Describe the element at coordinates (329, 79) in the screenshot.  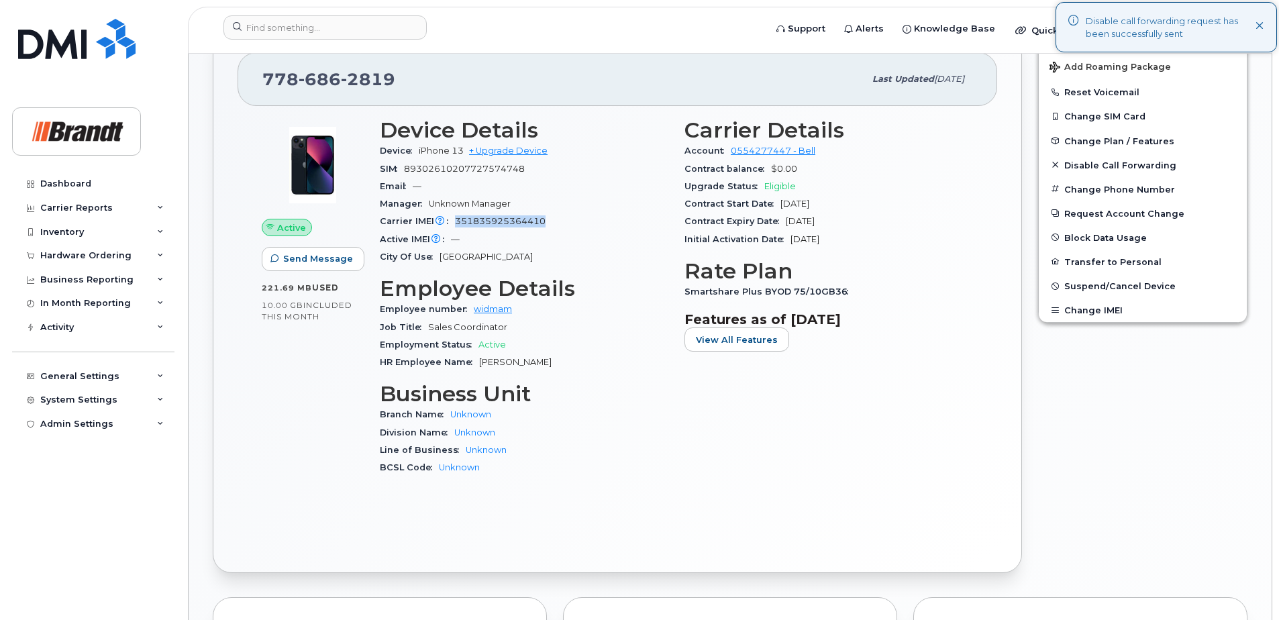
I see `span: 778` at that location.